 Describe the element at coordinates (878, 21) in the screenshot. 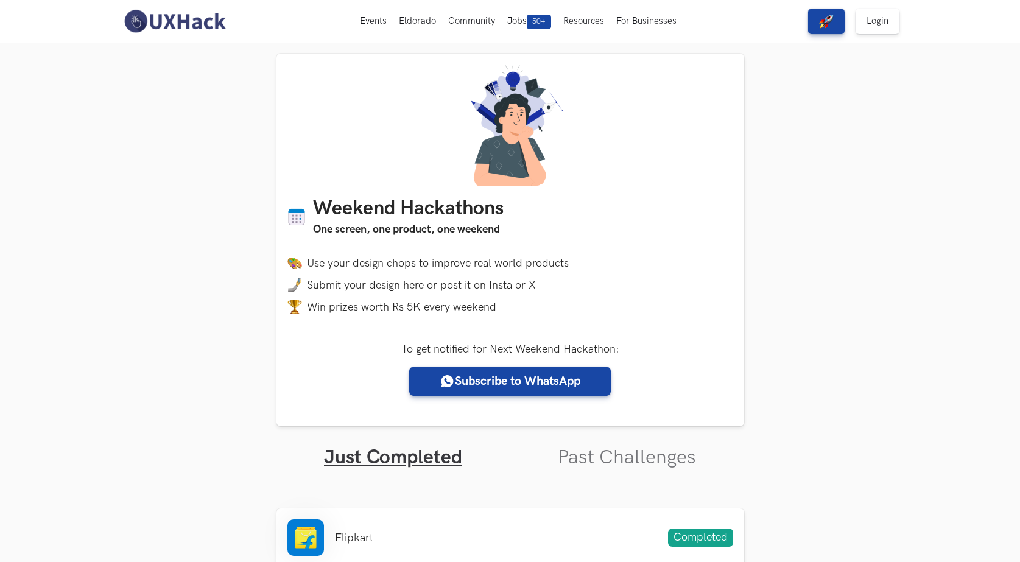

I see `a: Login` at that location.